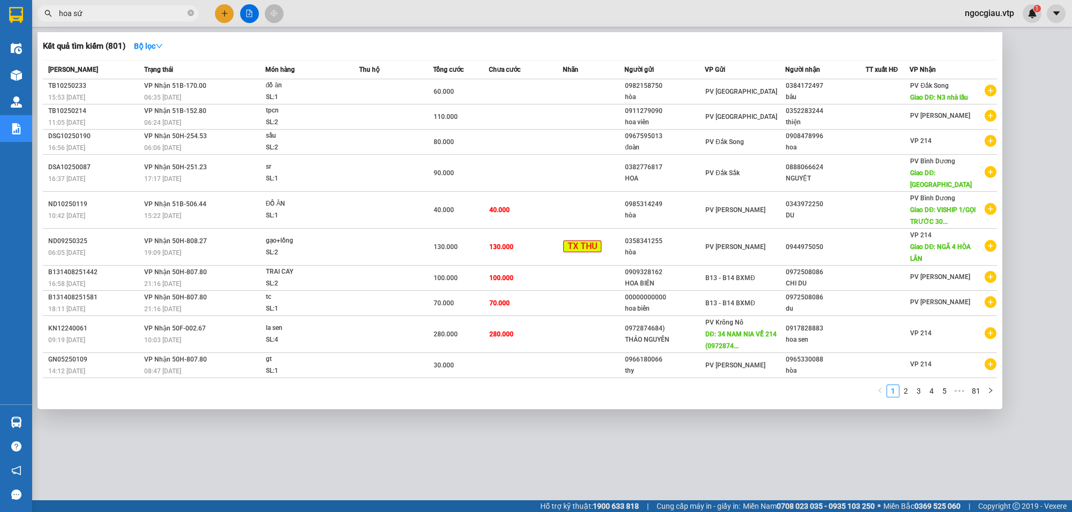  Describe the element at coordinates (501, 278) in the screenshot. I see `span: 100.000` at that location.